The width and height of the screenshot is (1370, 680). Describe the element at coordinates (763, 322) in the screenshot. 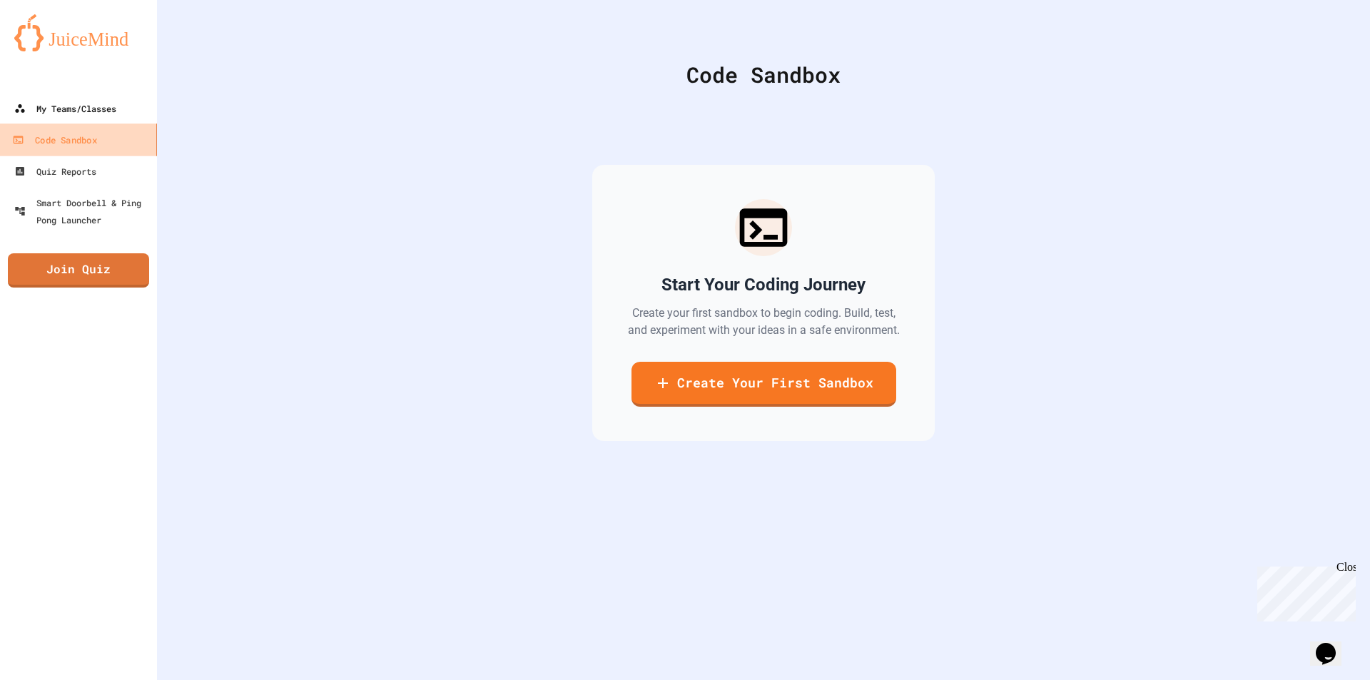

I see `p: Create your first sandbox to begin coding. Build, test, and experiment with your ideas in a safe ...` at that location.